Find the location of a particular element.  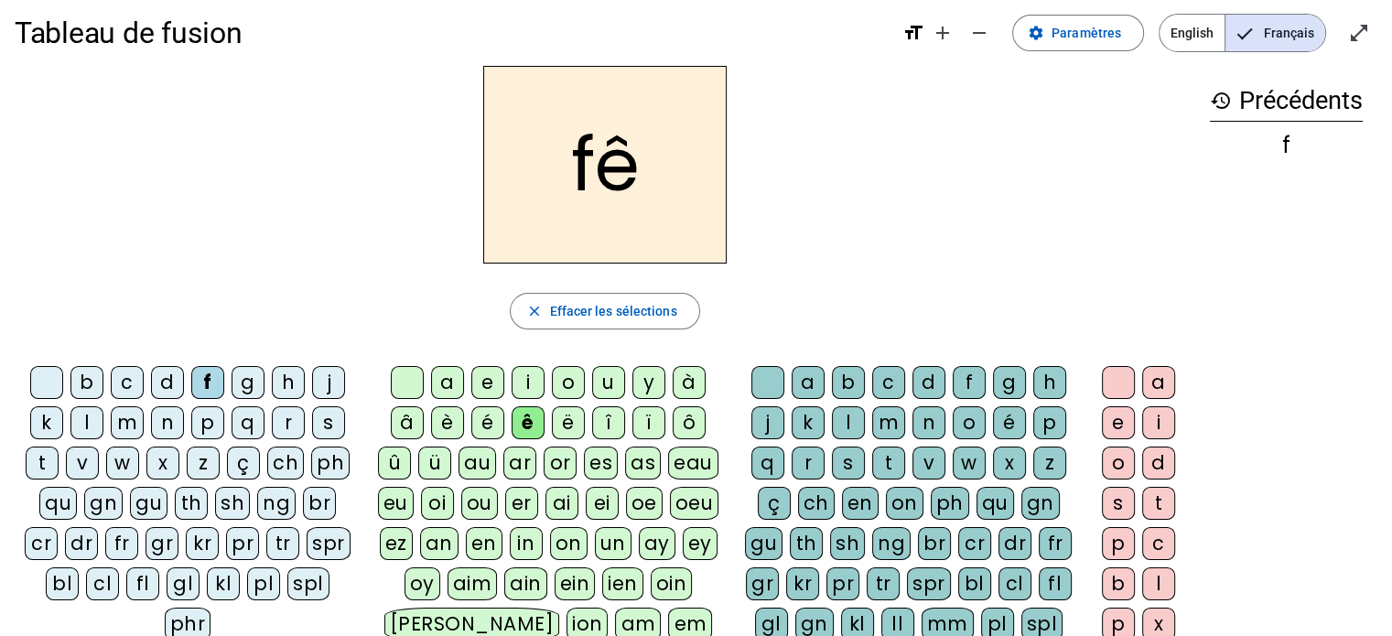

div: in is located at coordinates (526, 543).